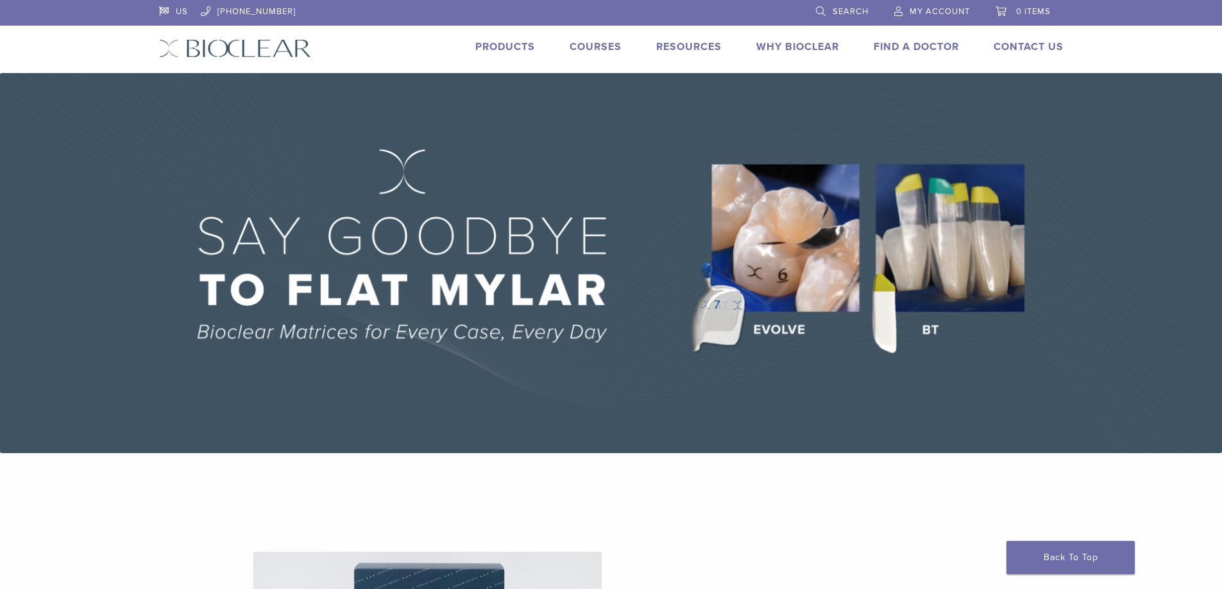 This screenshot has height=589, width=1222. What do you see at coordinates (1028, 47) in the screenshot?
I see `a: Contact Us` at bounding box center [1028, 47].